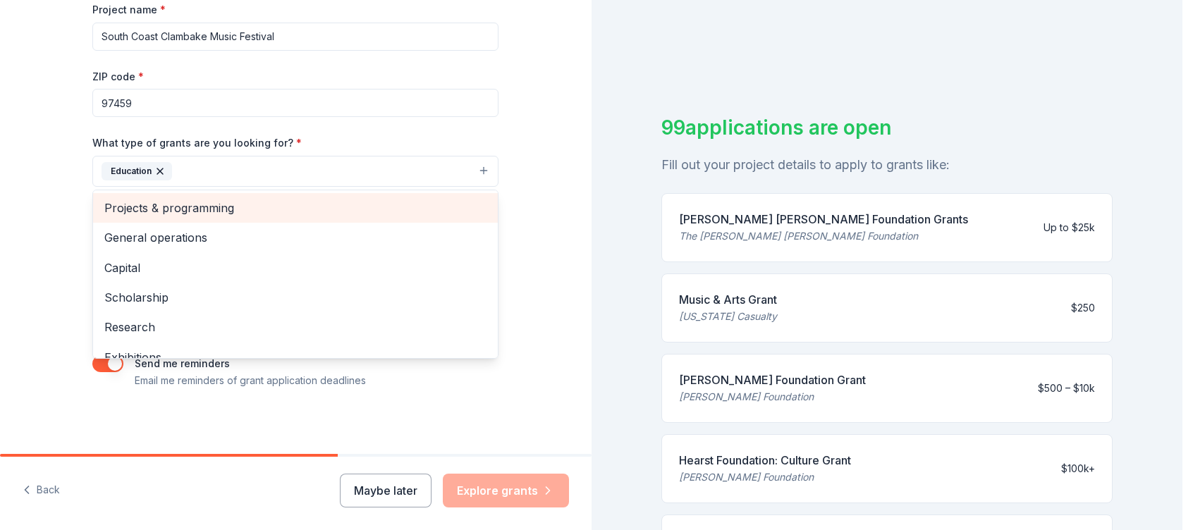 The width and height of the screenshot is (1193, 530). I want to click on span: Projects & programming, so click(295, 208).